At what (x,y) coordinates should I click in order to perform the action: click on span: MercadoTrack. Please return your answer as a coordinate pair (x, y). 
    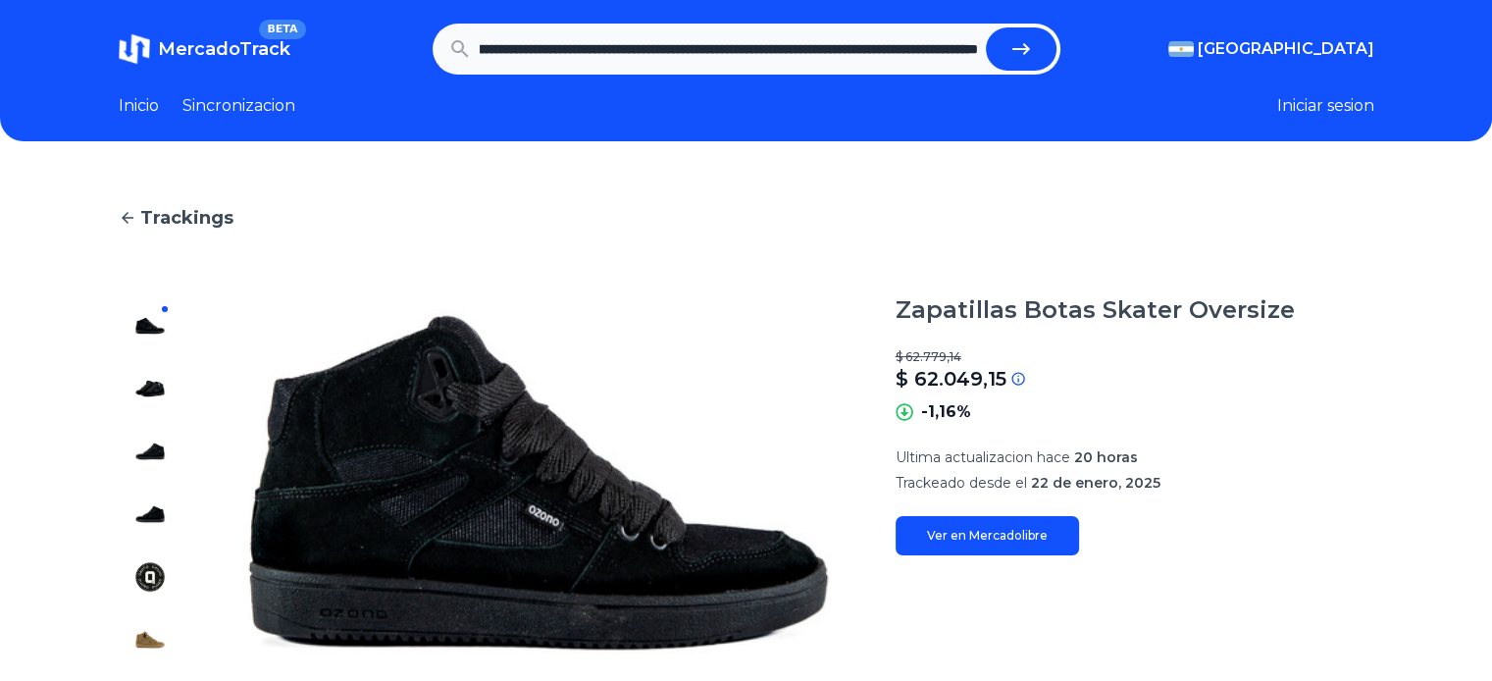
    Looking at the image, I should click on (224, 49).